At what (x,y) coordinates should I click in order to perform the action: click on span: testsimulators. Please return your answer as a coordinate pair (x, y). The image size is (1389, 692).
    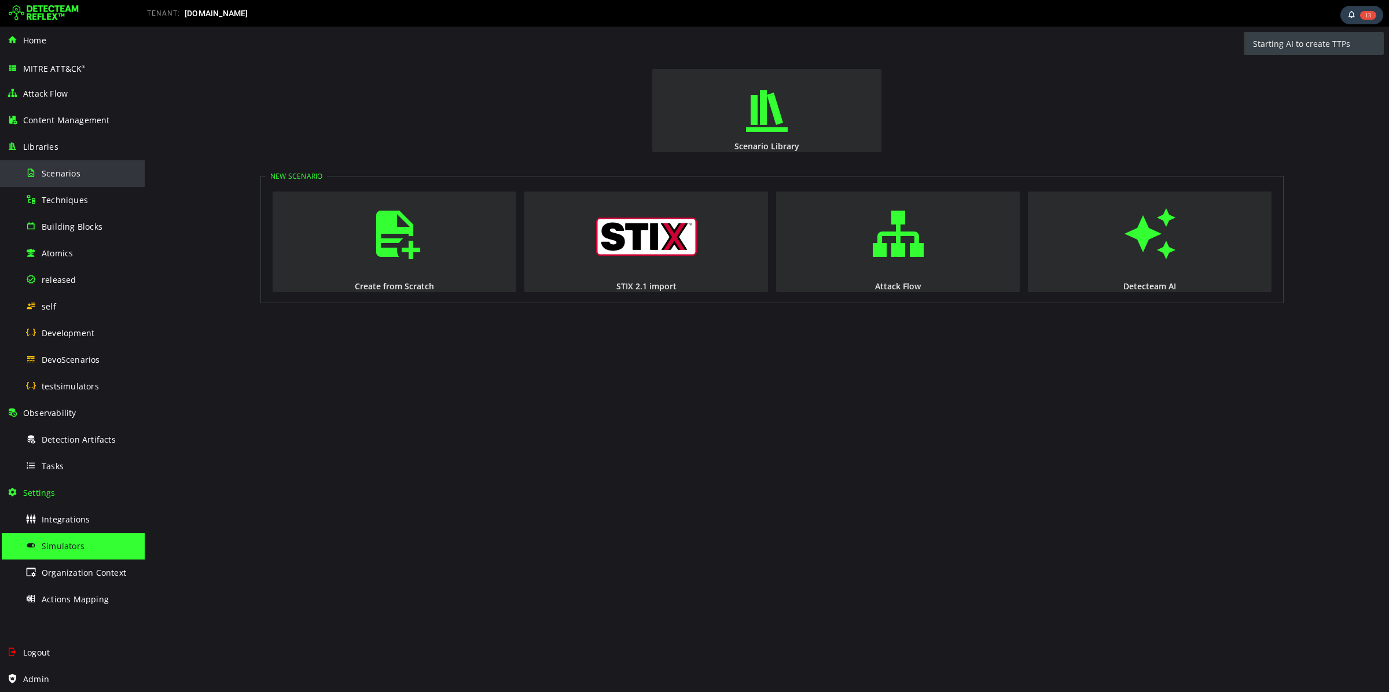
    Looking at the image, I should click on (70, 386).